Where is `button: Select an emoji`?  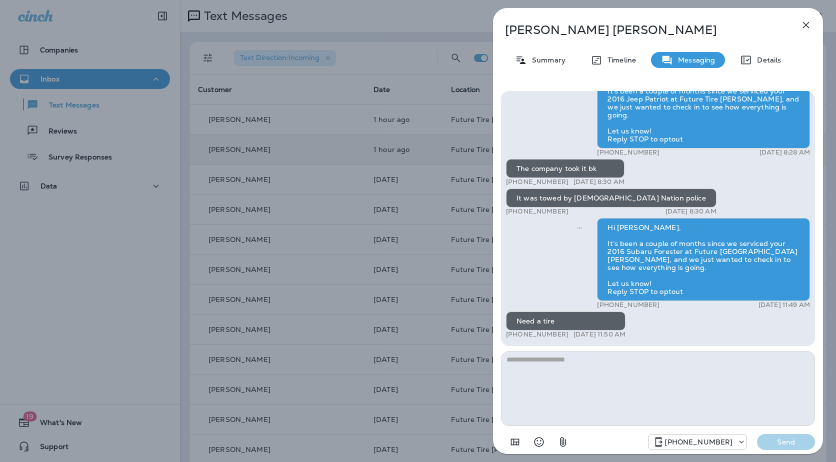
button: Select an emoji is located at coordinates (539, 442).